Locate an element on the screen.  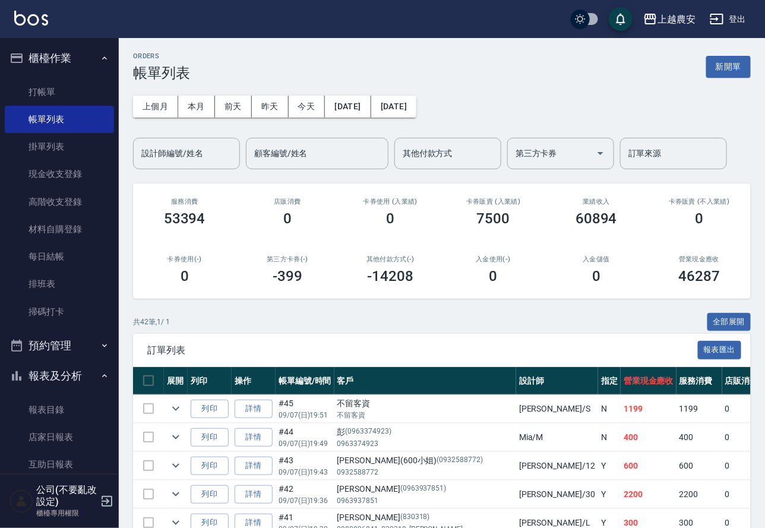
h3: 7500 is located at coordinates (494, 219).